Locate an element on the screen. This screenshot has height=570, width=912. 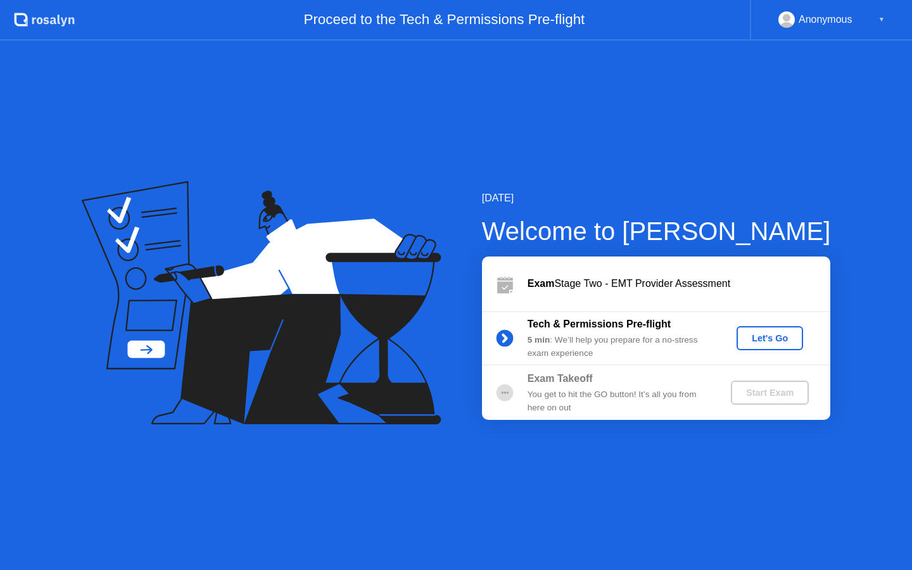
button: Let's Go is located at coordinates (769, 338).